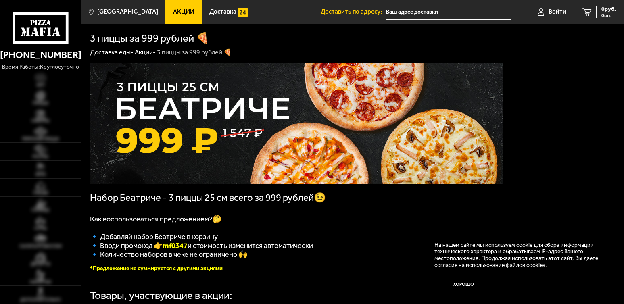  I want to click on div: Товары, участвующие в акции:, so click(161, 296).